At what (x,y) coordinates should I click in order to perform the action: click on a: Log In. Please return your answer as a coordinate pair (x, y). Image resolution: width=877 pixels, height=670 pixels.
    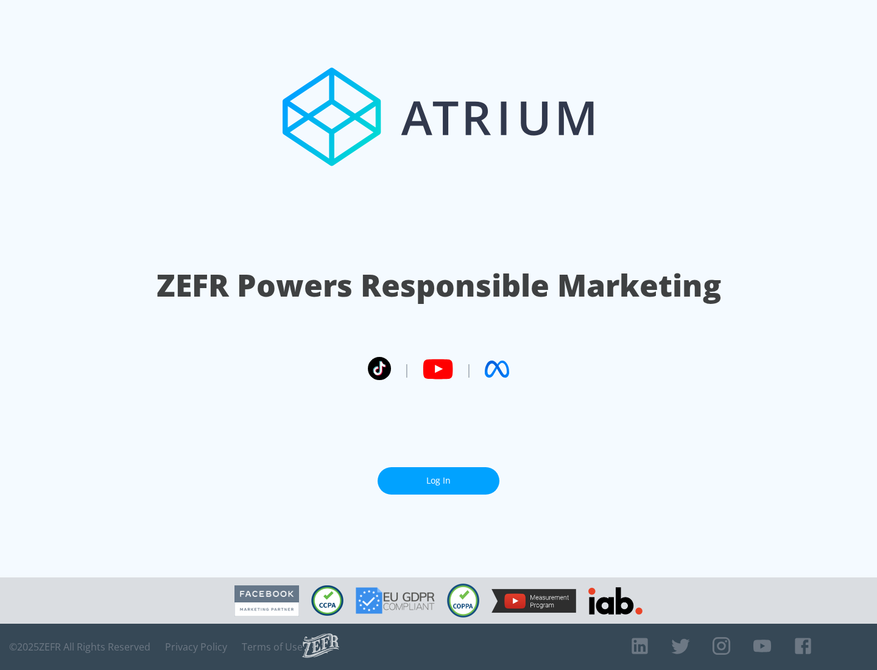
    Looking at the image, I should click on (439, 481).